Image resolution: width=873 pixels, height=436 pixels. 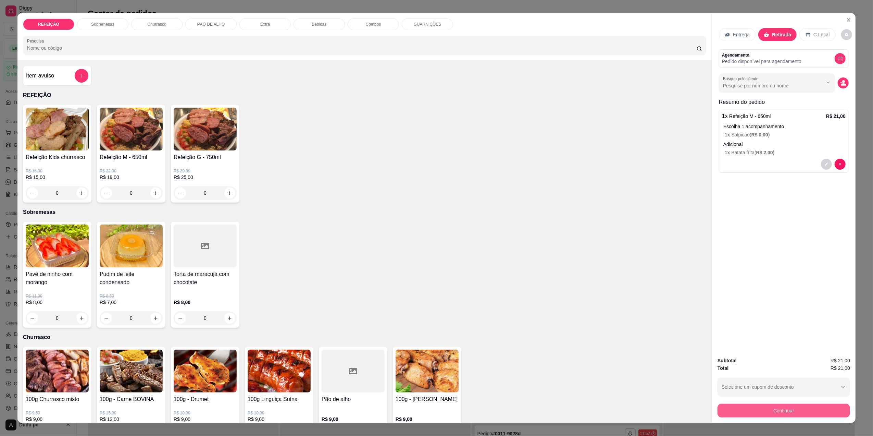 What do you see at coordinates (742, 78) in the screenshot?
I see `label: Busque pelo cliente` at bounding box center [742, 78].